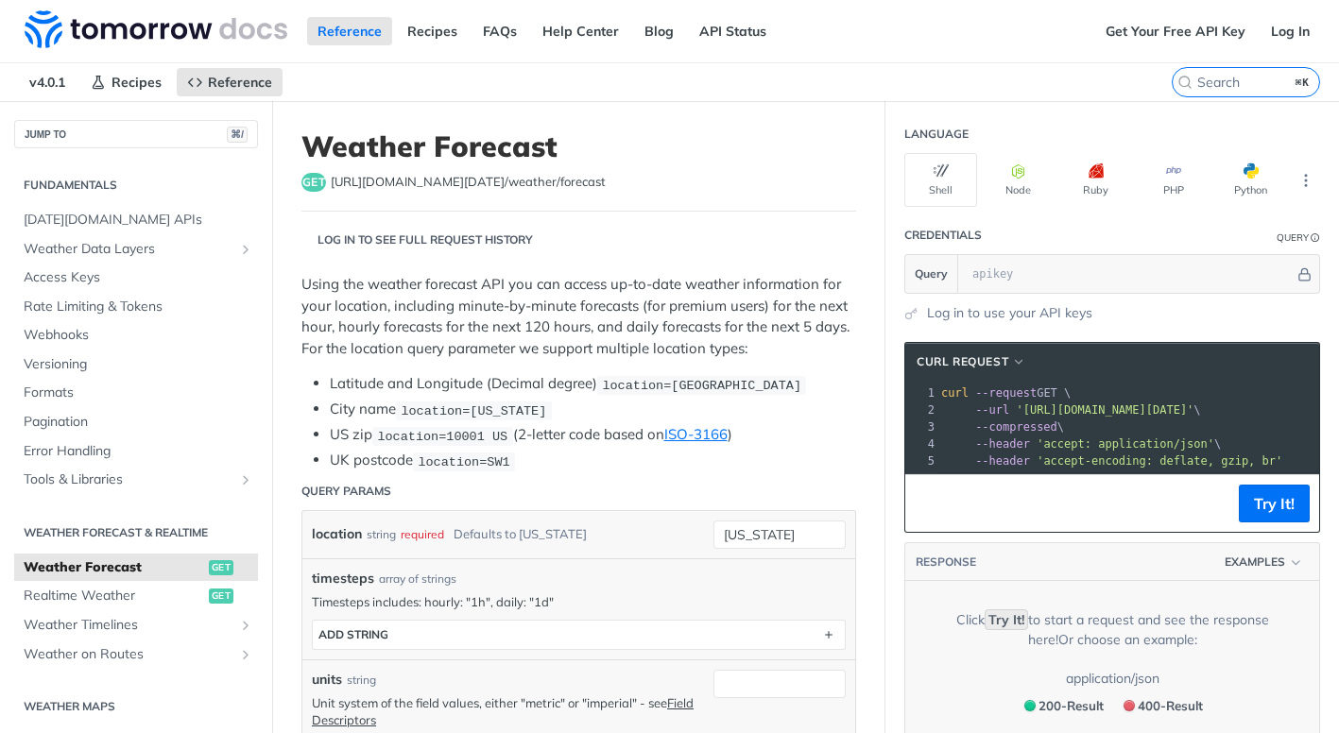 This screenshot has height=733, width=1339. What do you see at coordinates (418, 579) in the screenshot?
I see `div: array of strings` at bounding box center [418, 579].